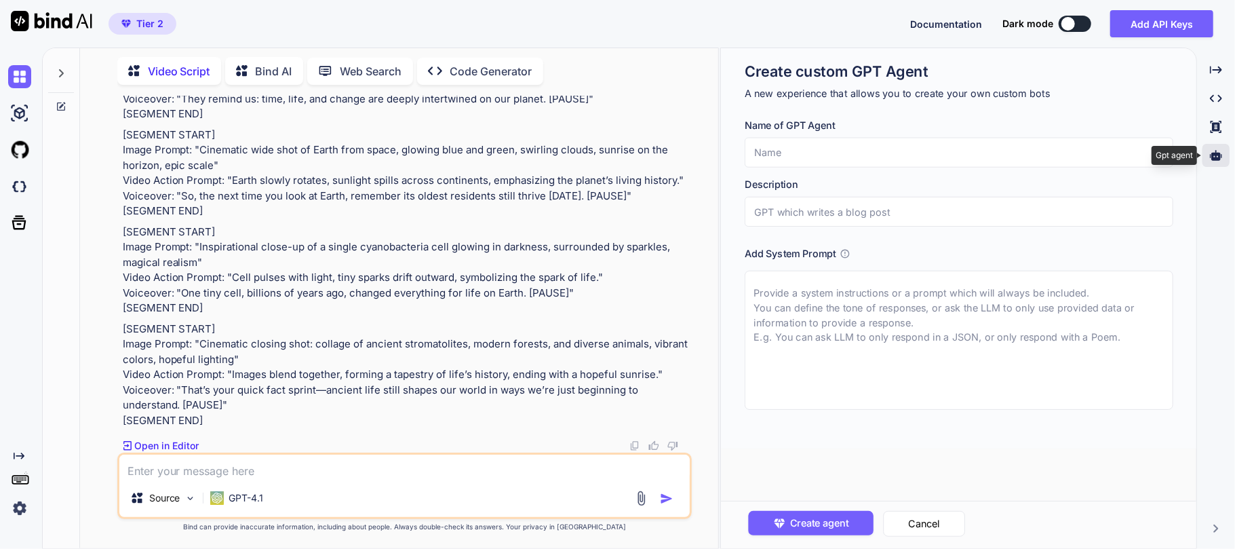  What do you see at coordinates (959, 126) in the screenshot?
I see `h3: Name of GPT Agent` at bounding box center [959, 126].